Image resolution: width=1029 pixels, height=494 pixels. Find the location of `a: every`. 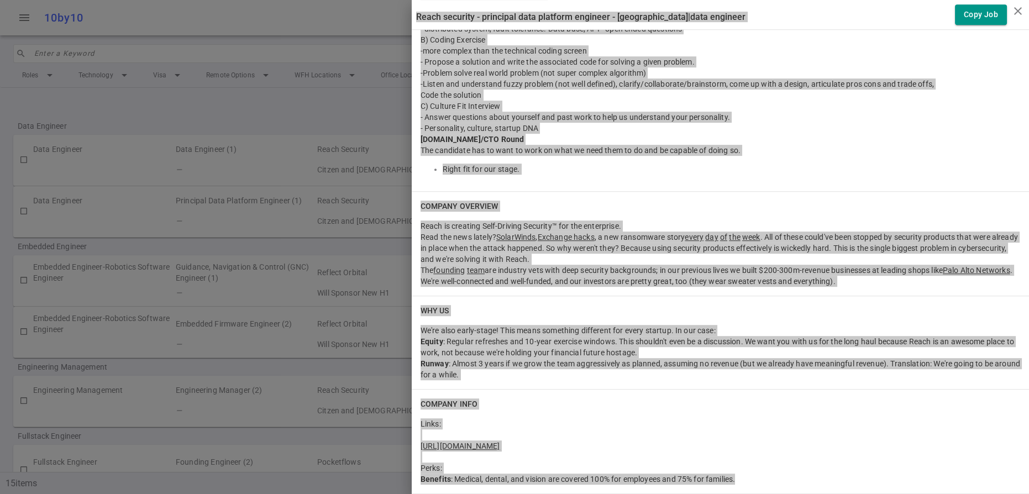

a: every is located at coordinates (694, 237).